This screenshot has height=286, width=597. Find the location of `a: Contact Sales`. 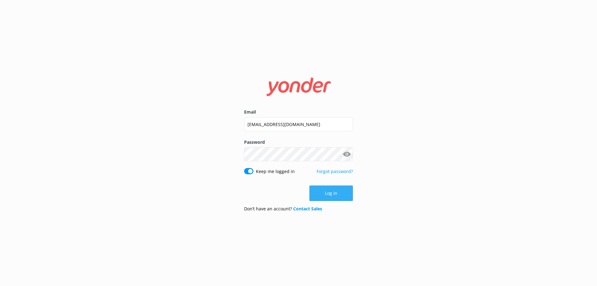

a: Contact Sales is located at coordinates (308, 208).